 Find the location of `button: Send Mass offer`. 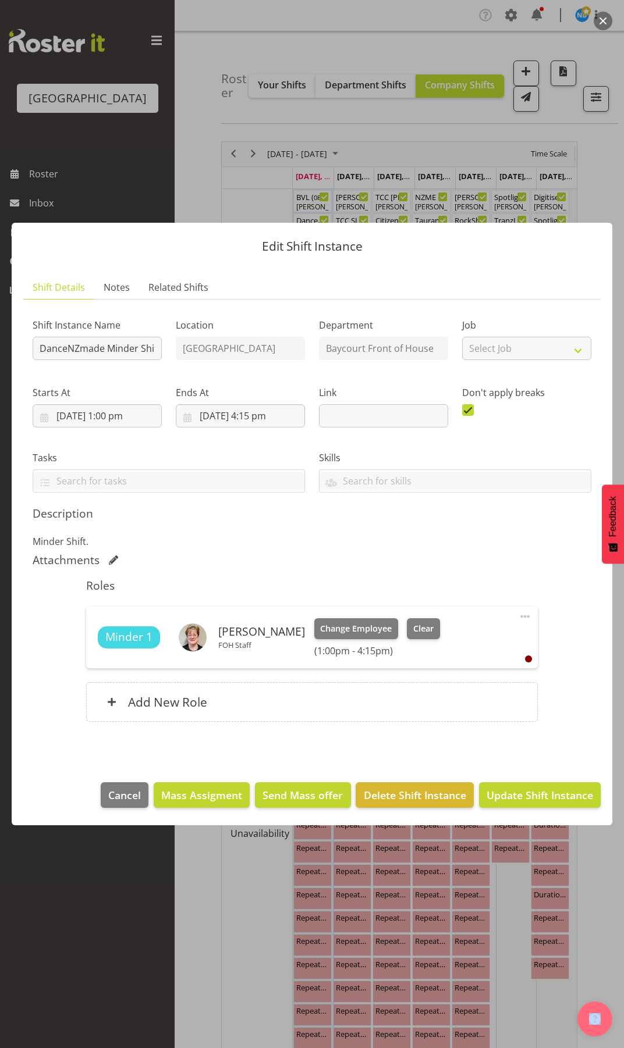

button: Send Mass offer is located at coordinates (303, 795).